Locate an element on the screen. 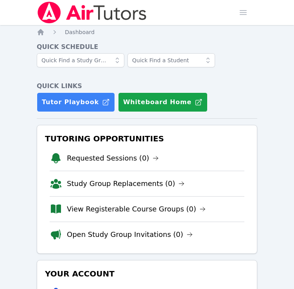 Image resolution: width=294 pixels, height=289 pixels. a: View Registerable Course Groups (0) is located at coordinates (136, 209).